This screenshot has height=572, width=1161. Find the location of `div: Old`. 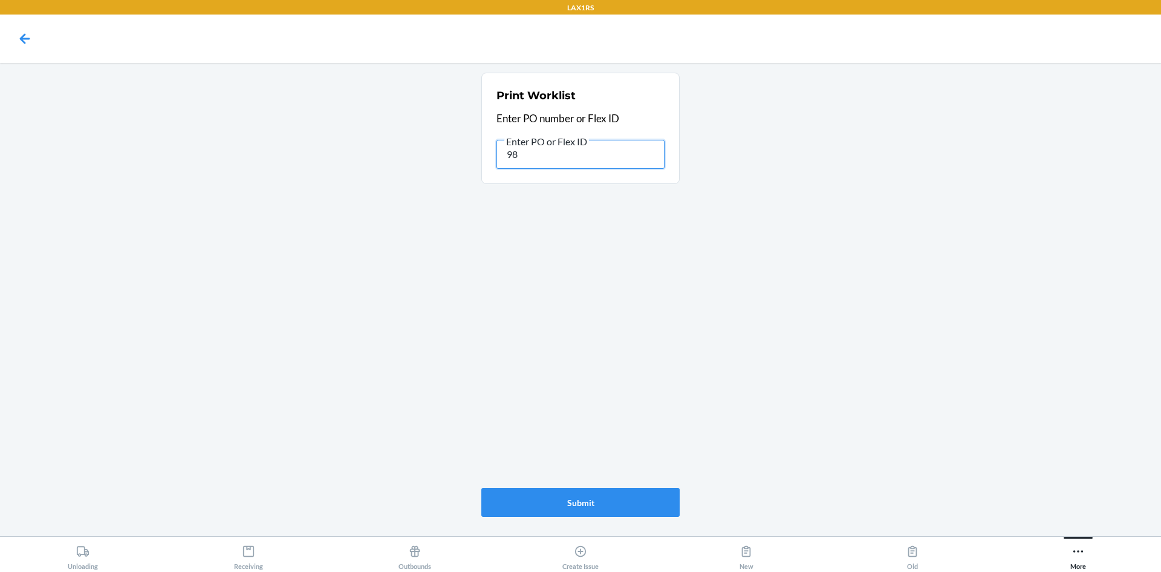

div: Old is located at coordinates (913, 555).